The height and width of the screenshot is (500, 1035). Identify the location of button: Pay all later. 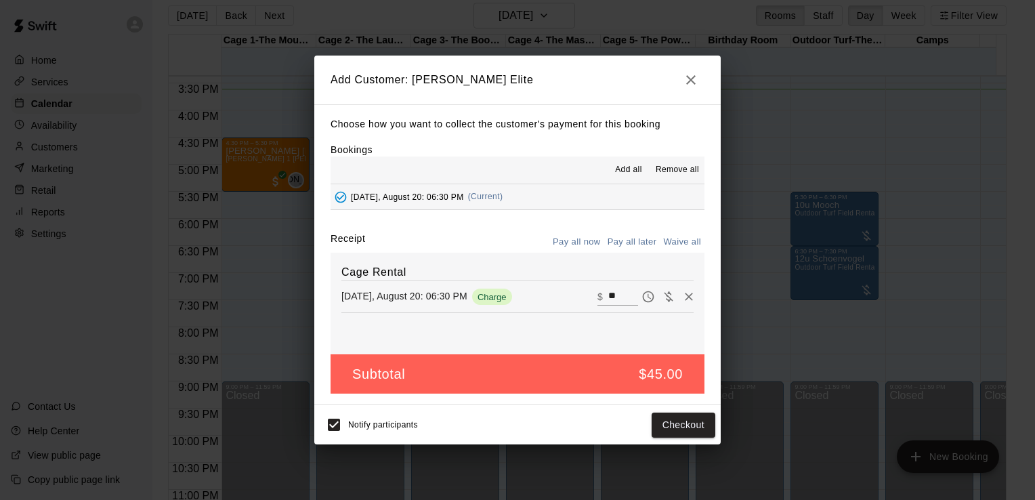
(632, 242).